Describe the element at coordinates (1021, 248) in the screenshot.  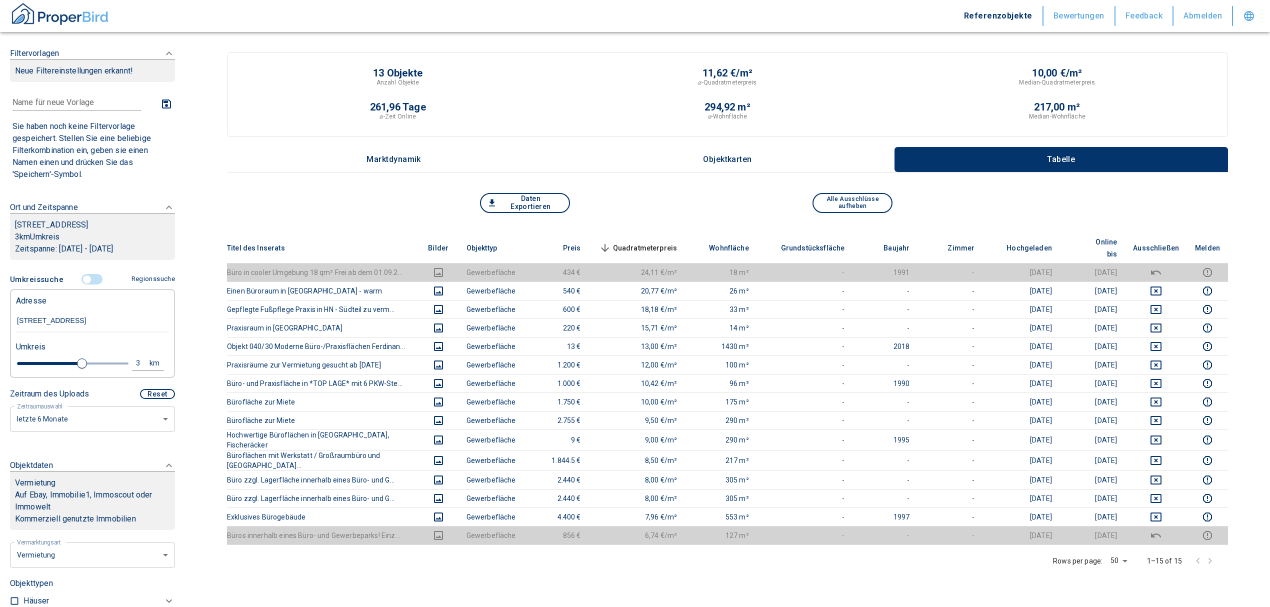
I see `span: Hochgeladen` at that location.